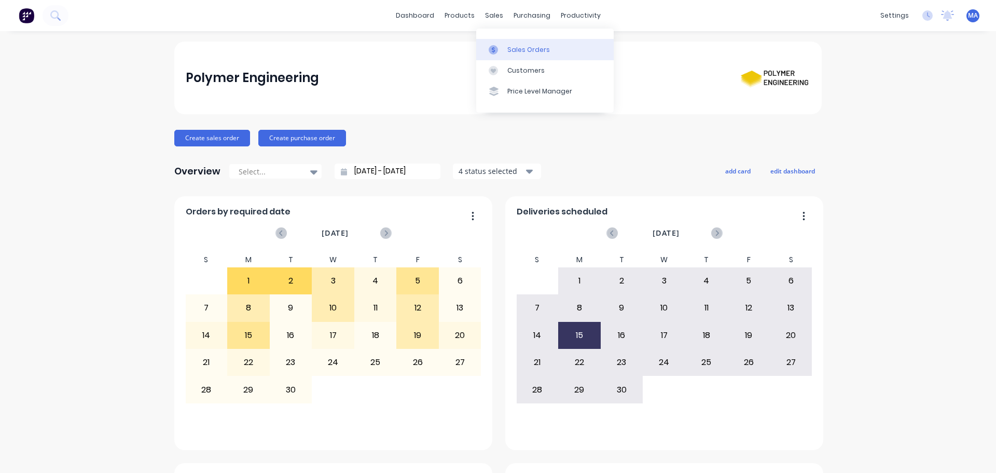  What do you see at coordinates (302, 138) in the screenshot?
I see `button: Create purchase order` at bounding box center [302, 138].